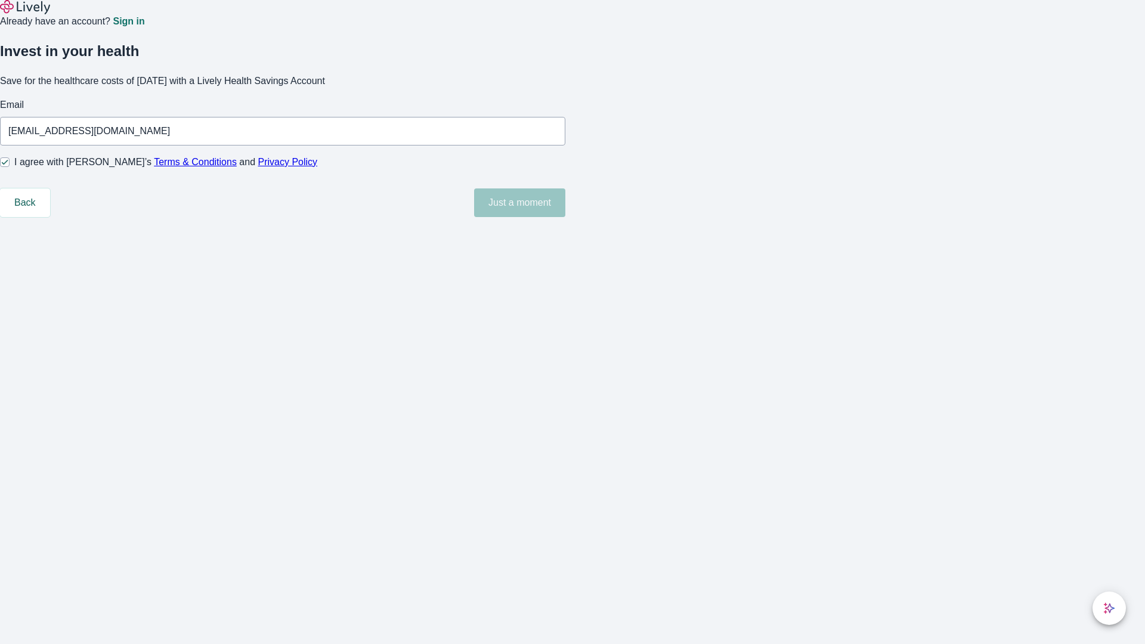 Image resolution: width=1145 pixels, height=644 pixels. I want to click on svg: Lively AI Assistant, so click(1110, 609).